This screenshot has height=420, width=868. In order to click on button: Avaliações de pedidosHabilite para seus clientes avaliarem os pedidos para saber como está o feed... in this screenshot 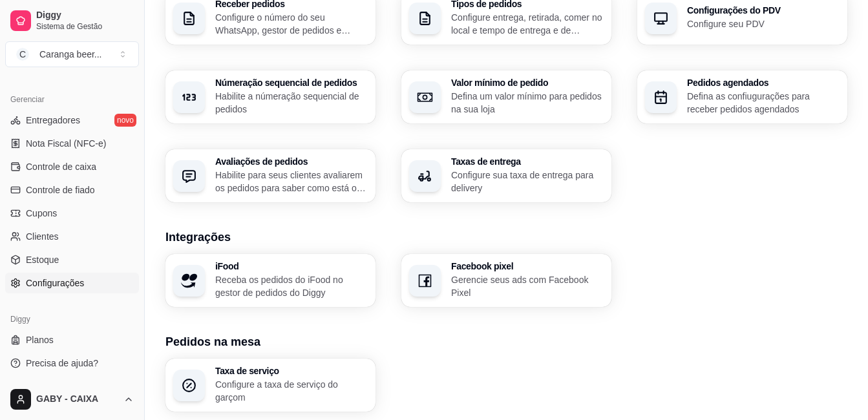, I will do `click(270, 176)`.